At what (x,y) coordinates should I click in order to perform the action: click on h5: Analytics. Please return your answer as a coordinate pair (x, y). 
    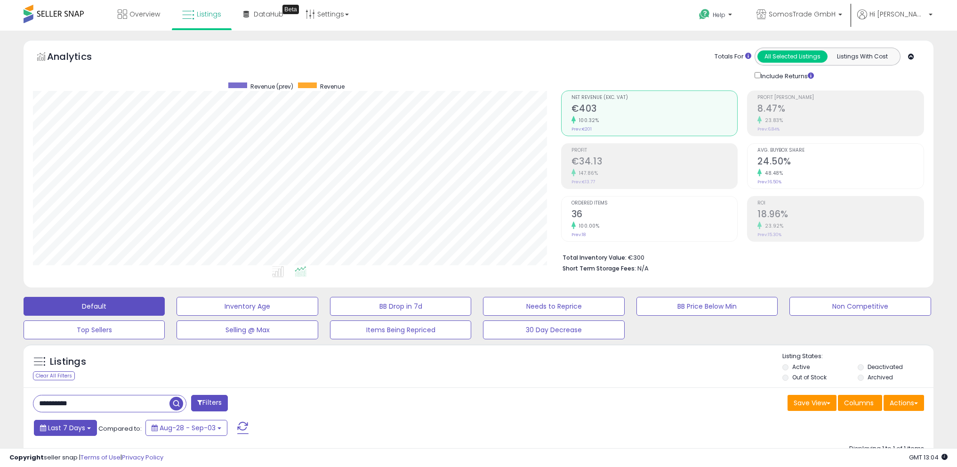
    Looking at the image, I should click on (79, 57).